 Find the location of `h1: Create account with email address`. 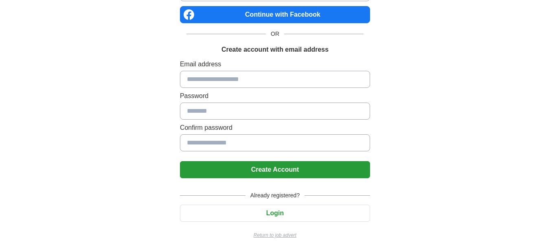

h1: Create account with email address is located at coordinates (275, 50).